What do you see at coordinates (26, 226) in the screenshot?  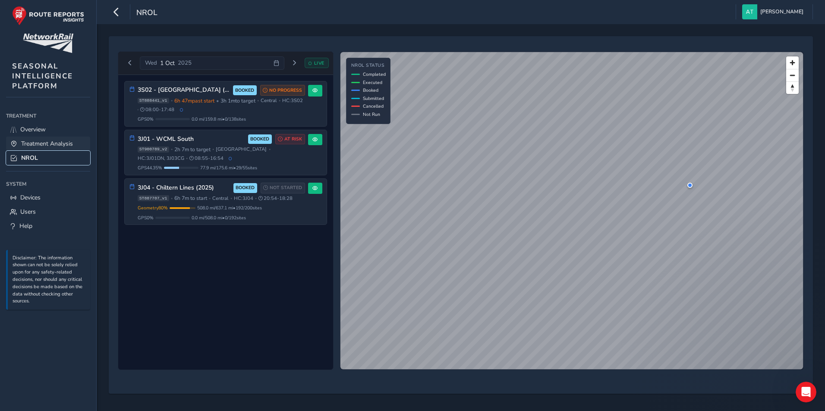 I see `span: Help` at bounding box center [26, 226].